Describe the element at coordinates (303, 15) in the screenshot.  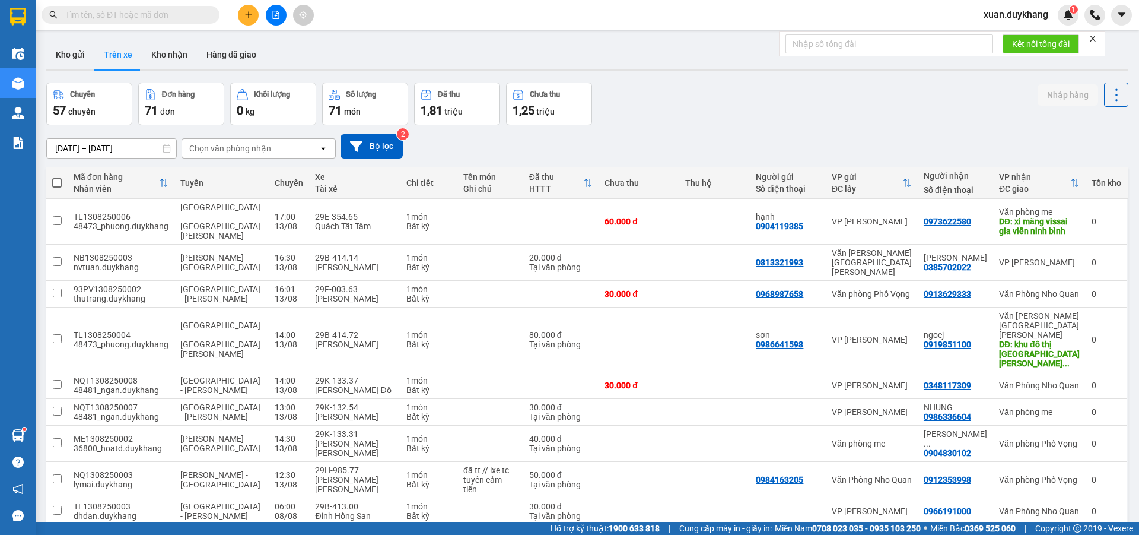
I see `span: aim` at that location.